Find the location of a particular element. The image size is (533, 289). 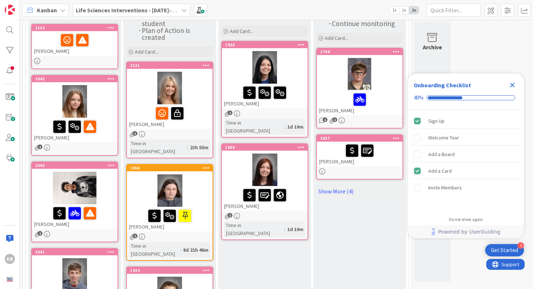

div: Invite Members is incomplete. is located at coordinates (466, 188).